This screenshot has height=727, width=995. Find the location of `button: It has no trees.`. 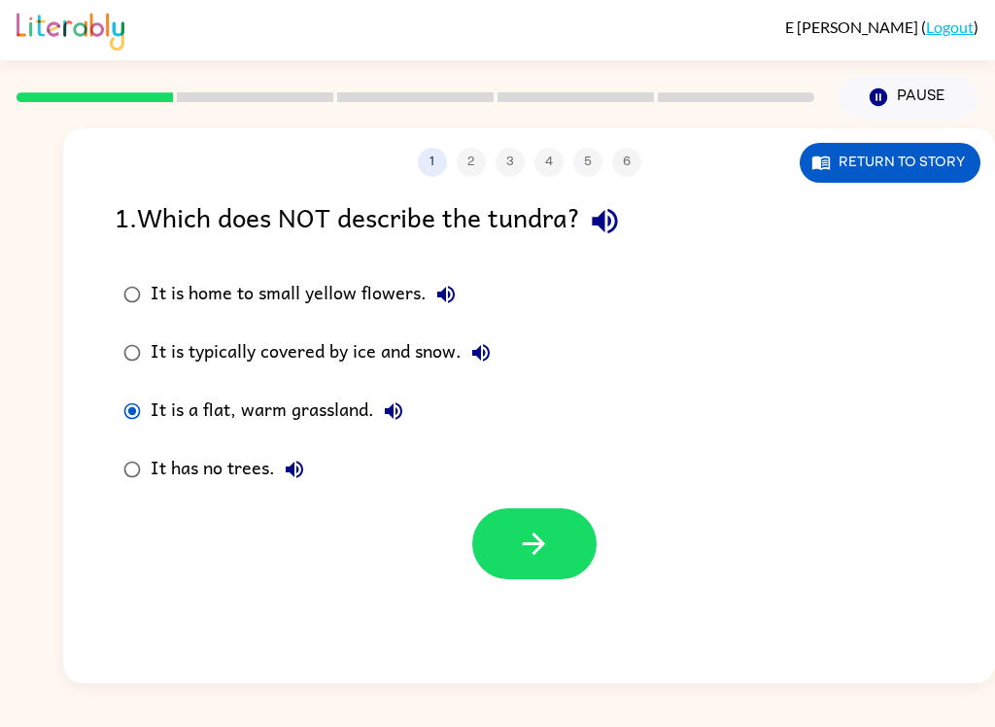

button: It has no trees. is located at coordinates (295, 469).